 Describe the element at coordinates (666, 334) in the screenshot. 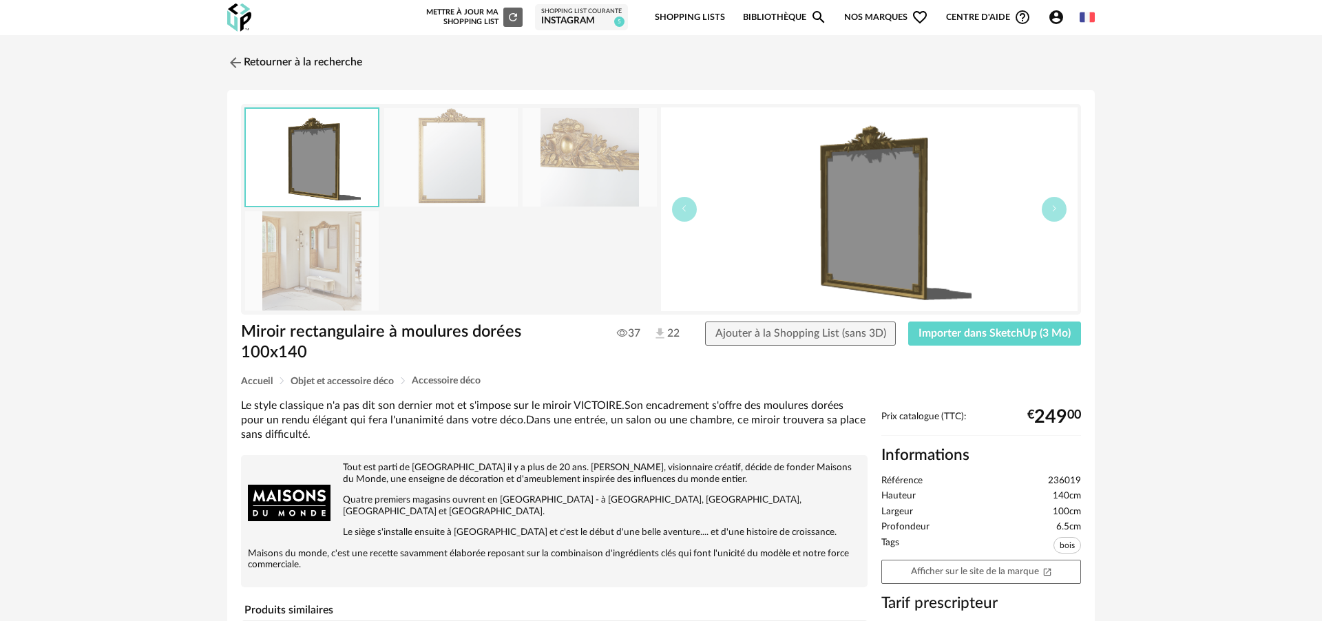

I see `span: 22` at that location.